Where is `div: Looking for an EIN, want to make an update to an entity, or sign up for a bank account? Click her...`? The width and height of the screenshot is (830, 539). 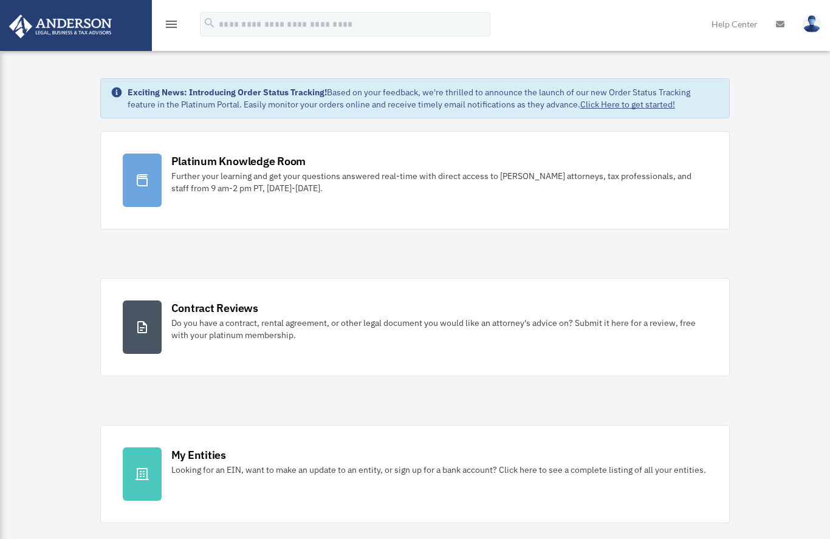
div: Looking for an EIN, want to make an update to an entity, or sign up for a bank account? Click her... is located at coordinates (438, 470).